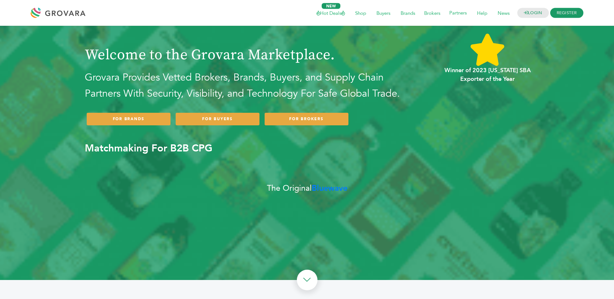 The height and width of the screenshot is (299, 614). What do you see at coordinates (307, 189) in the screenshot?
I see `div: The Original` at bounding box center [307, 189].